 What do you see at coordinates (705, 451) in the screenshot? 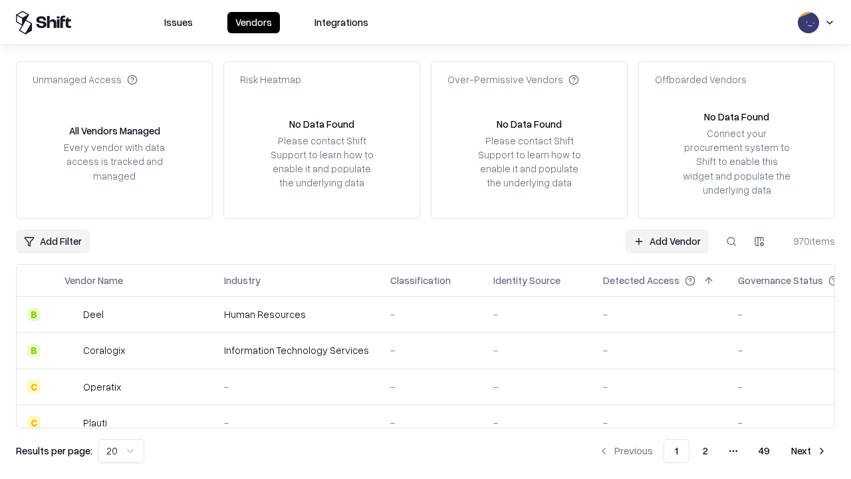
I see `button: 2` at bounding box center [705, 451].